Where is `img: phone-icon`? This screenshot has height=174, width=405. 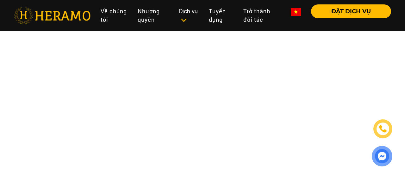 img: phone-icon is located at coordinates (383, 129).